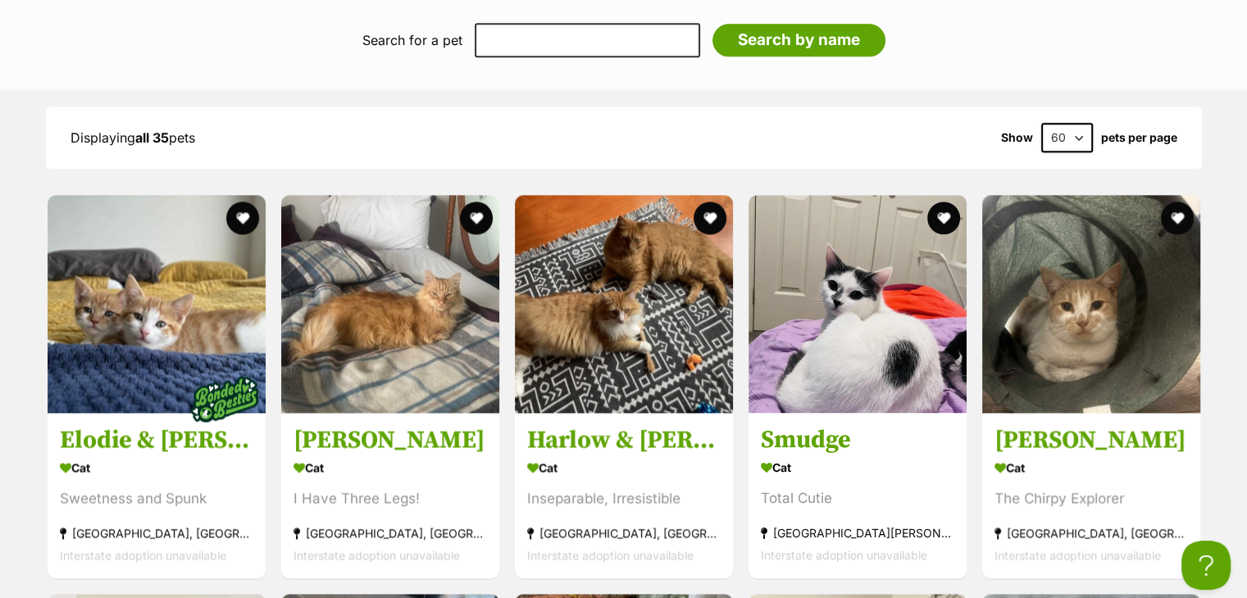 The height and width of the screenshot is (598, 1247). What do you see at coordinates (133, 138) in the screenshot?
I see `span: Displaying pets` at bounding box center [133, 138].